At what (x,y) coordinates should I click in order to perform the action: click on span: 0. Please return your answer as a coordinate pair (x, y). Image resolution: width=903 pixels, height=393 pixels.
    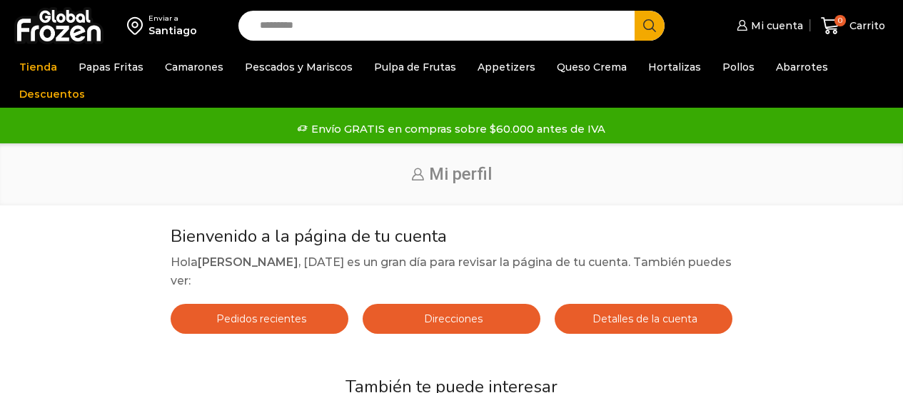
    Looking at the image, I should click on (840, 21).